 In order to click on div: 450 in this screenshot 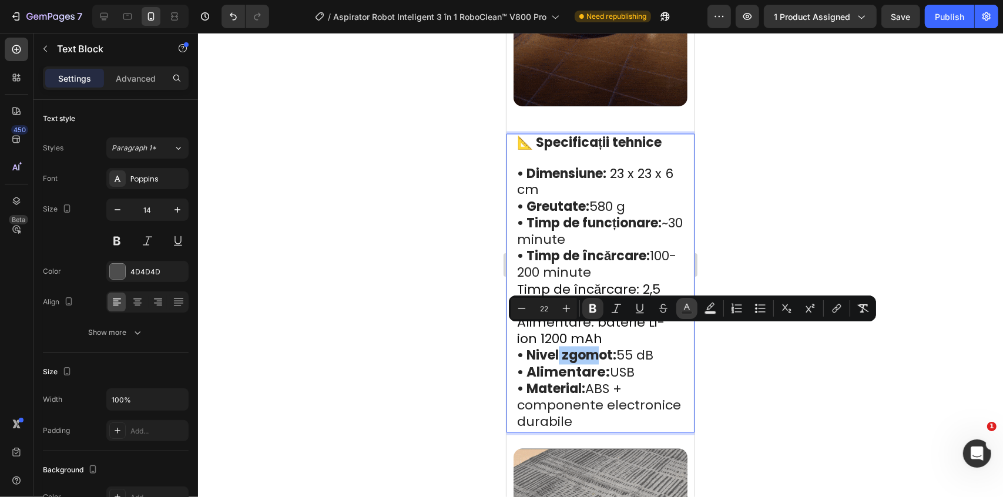, I will do `click(19, 130)`.